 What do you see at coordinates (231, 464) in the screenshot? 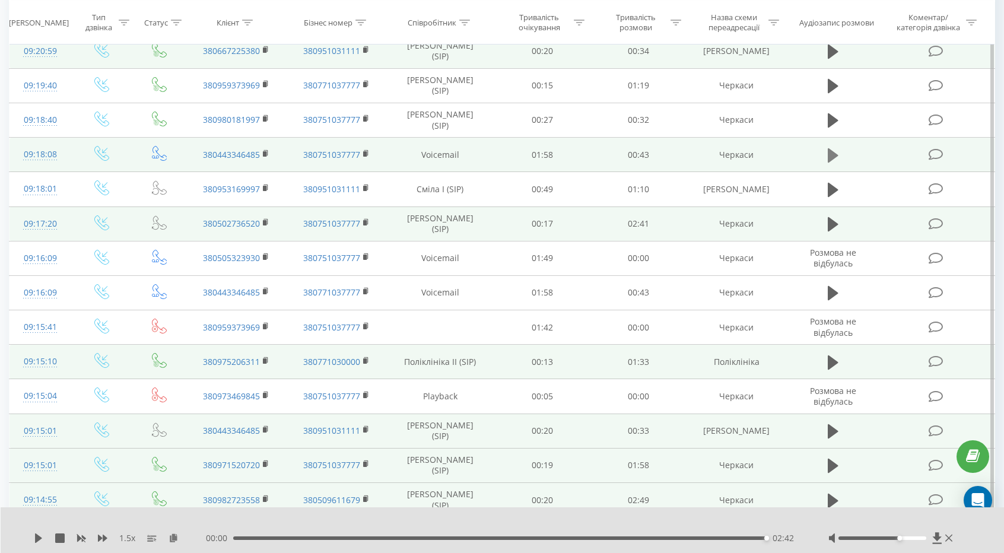
I see `a: 380971520720` at bounding box center [231, 464].